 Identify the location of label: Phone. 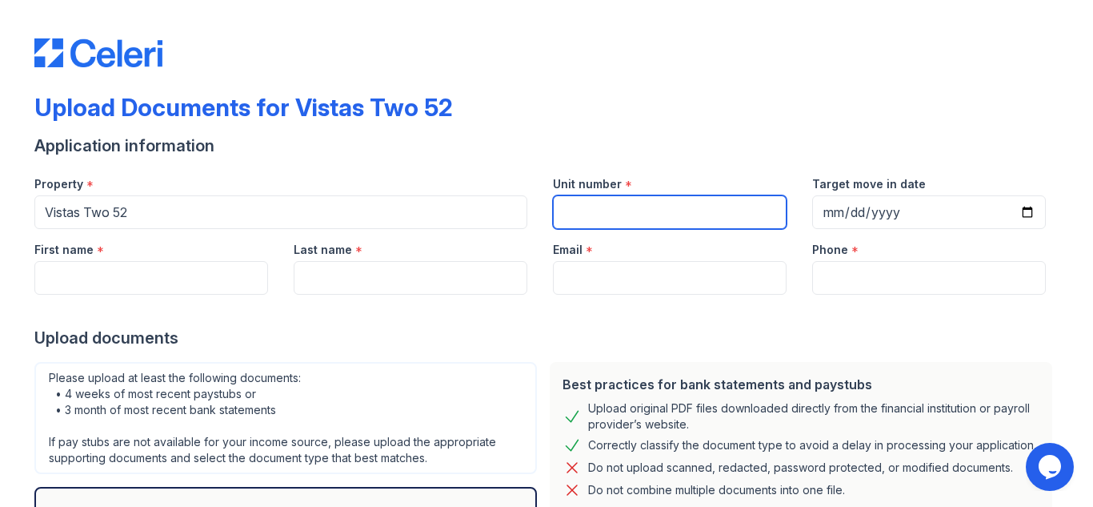
(830, 250).